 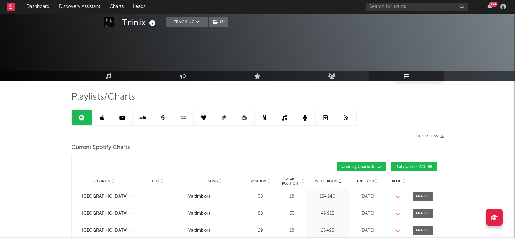 I want to click on div: 25 493, so click(x=327, y=231).